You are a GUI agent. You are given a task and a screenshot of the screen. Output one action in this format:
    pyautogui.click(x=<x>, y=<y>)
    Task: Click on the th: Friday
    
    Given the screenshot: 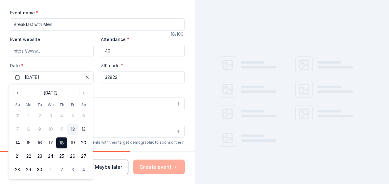 What is the action you would take?
    pyautogui.click(x=73, y=105)
    